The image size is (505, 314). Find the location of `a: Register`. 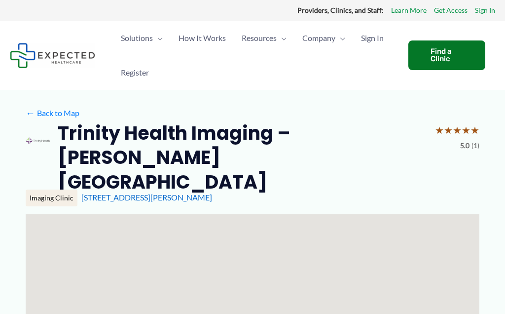

a: Register is located at coordinates (135, 73).